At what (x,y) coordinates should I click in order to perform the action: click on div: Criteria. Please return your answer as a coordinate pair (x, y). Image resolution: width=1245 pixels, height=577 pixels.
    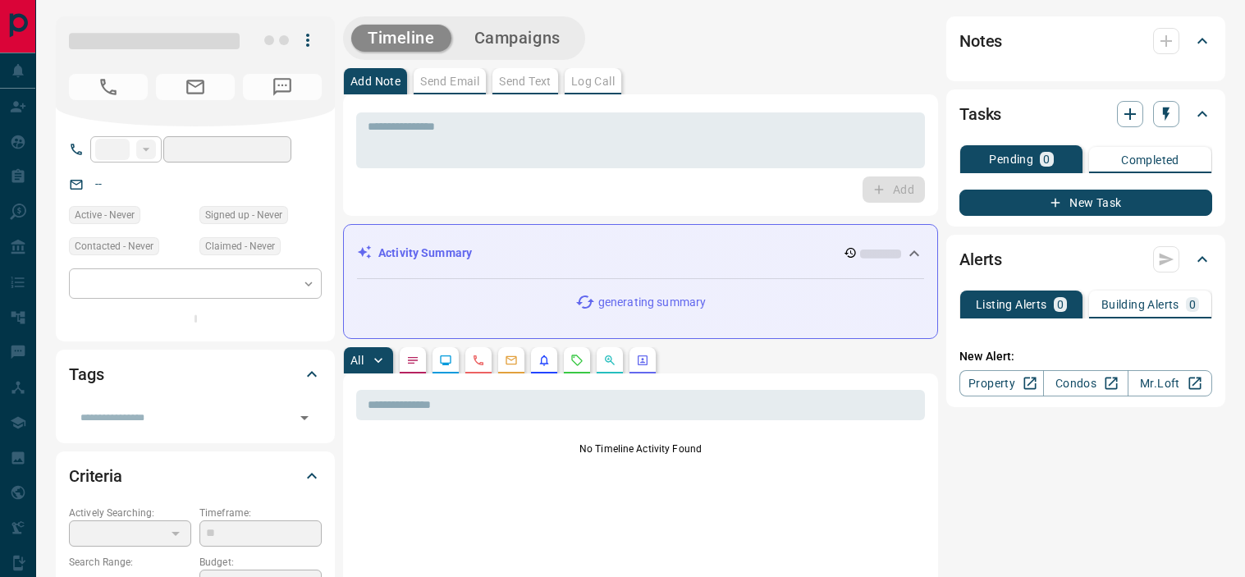
    Looking at the image, I should click on (195, 476).